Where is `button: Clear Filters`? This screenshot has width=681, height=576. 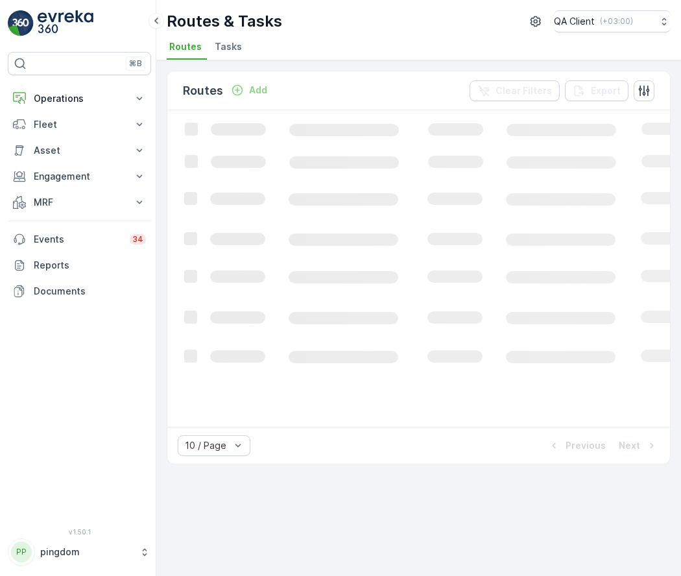 button: Clear Filters is located at coordinates (515, 91).